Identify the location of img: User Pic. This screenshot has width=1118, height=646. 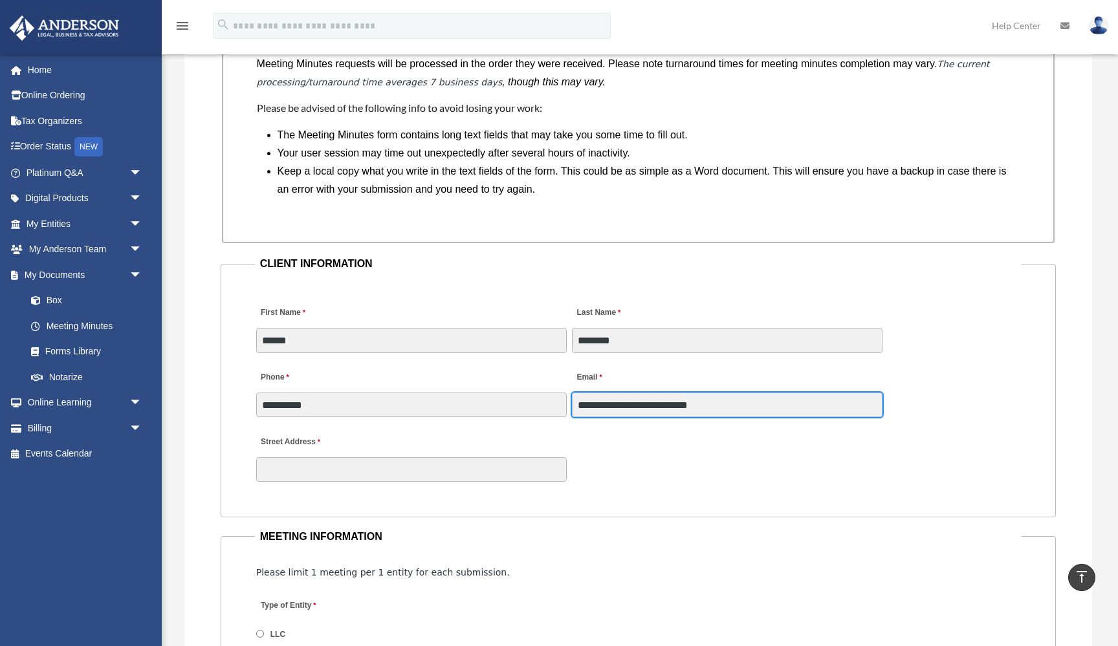
(1098, 25).